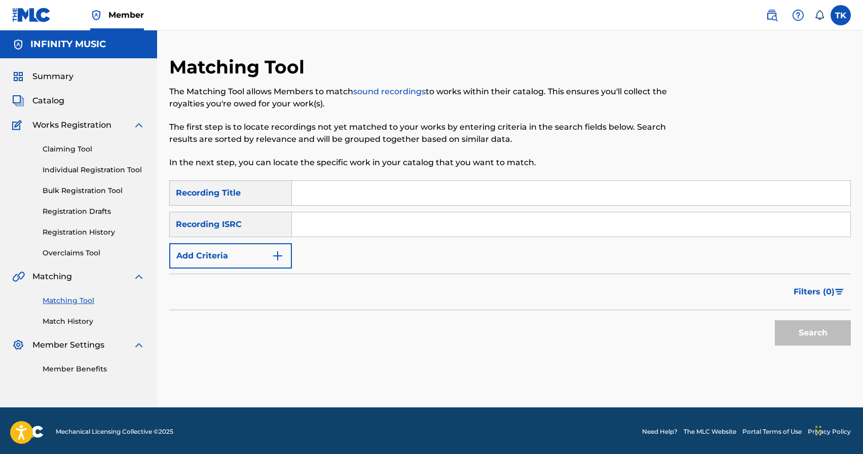  Describe the element at coordinates (837, 430) in the screenshot. I see `div: Виджет чата` at that location.